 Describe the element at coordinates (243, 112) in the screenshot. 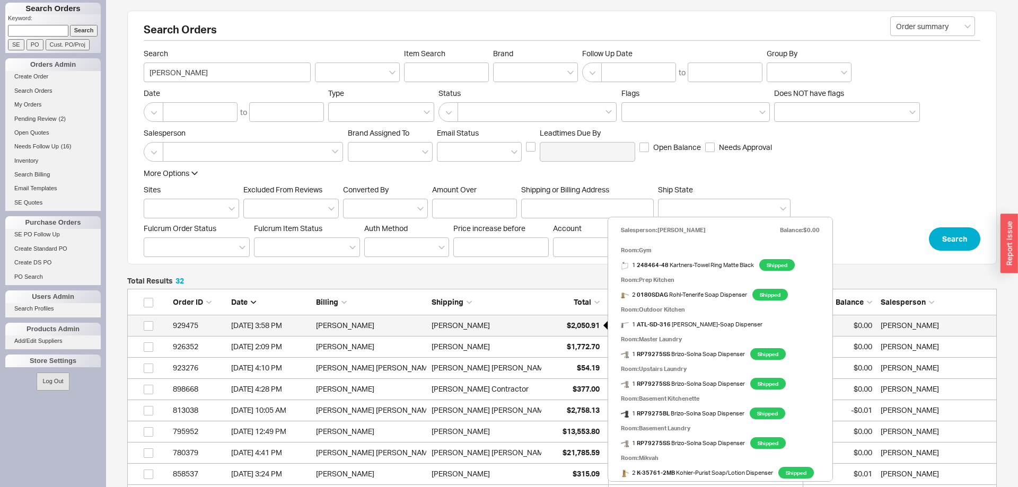

I see `div: to` at that location.